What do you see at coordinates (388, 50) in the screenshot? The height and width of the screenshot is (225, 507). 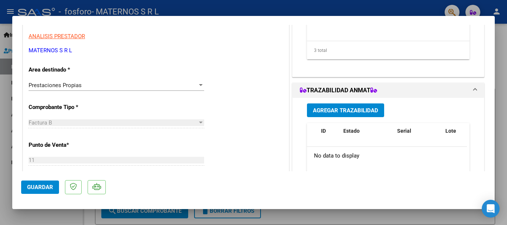 I see `div: 3 total` at bounding box center [388, 50].